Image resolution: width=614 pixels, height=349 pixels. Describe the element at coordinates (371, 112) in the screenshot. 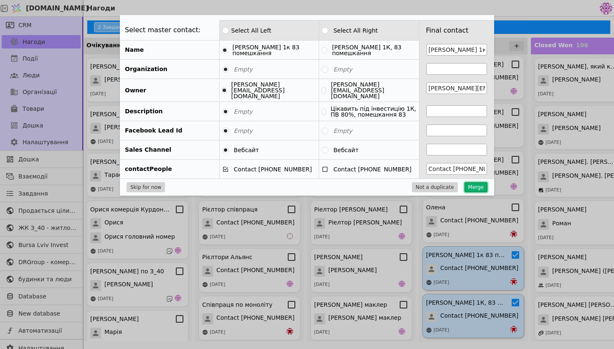

I see `label: Цікавить під інвестицію 1К, ПВ 80%, помешкання 83` at that location.